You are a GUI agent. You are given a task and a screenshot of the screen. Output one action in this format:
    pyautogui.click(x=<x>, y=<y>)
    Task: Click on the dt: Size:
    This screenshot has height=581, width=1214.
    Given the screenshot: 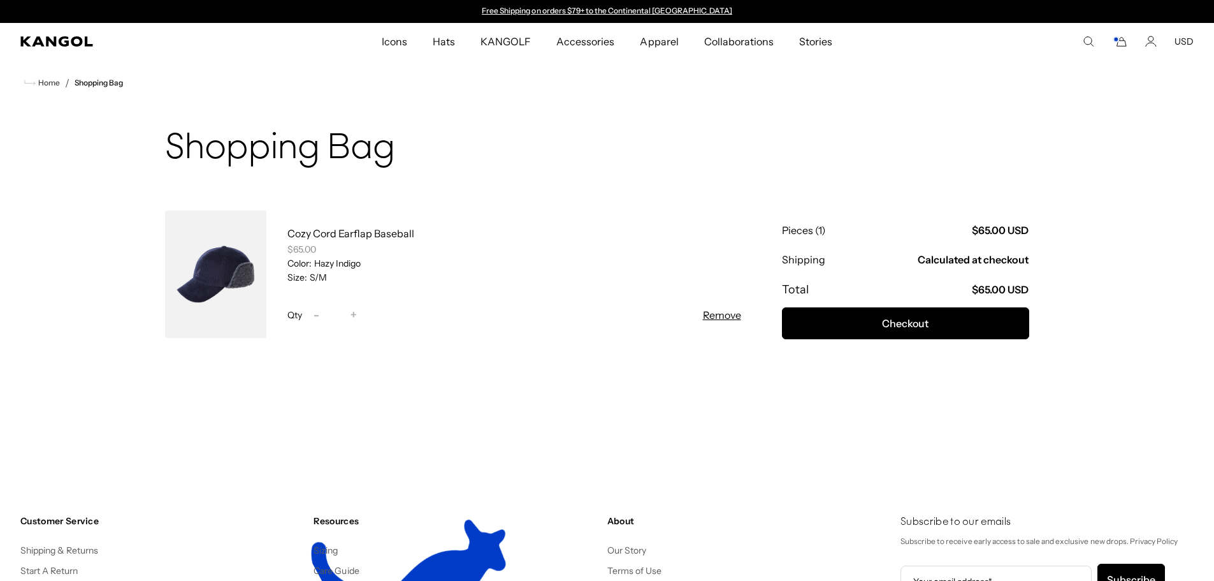 What is the action you would take?
    pyautogui.click(x=297, y=277)
    